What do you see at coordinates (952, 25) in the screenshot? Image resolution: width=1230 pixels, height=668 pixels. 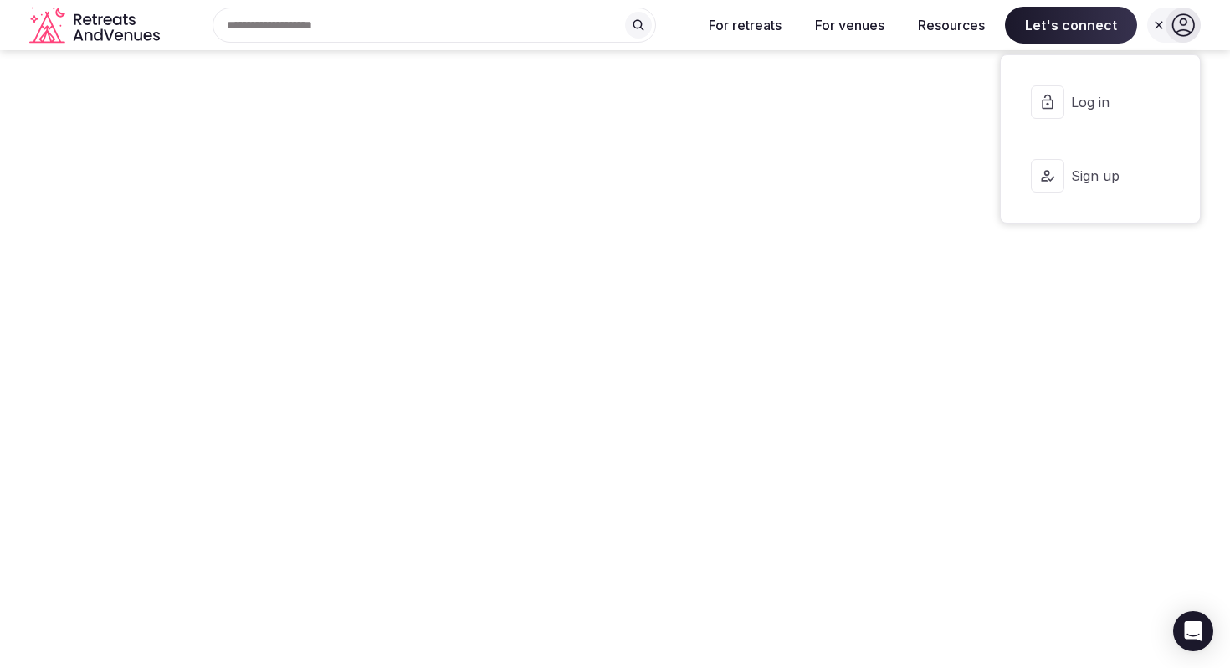 I see `button: Resources` at bounding box center [952, 25].